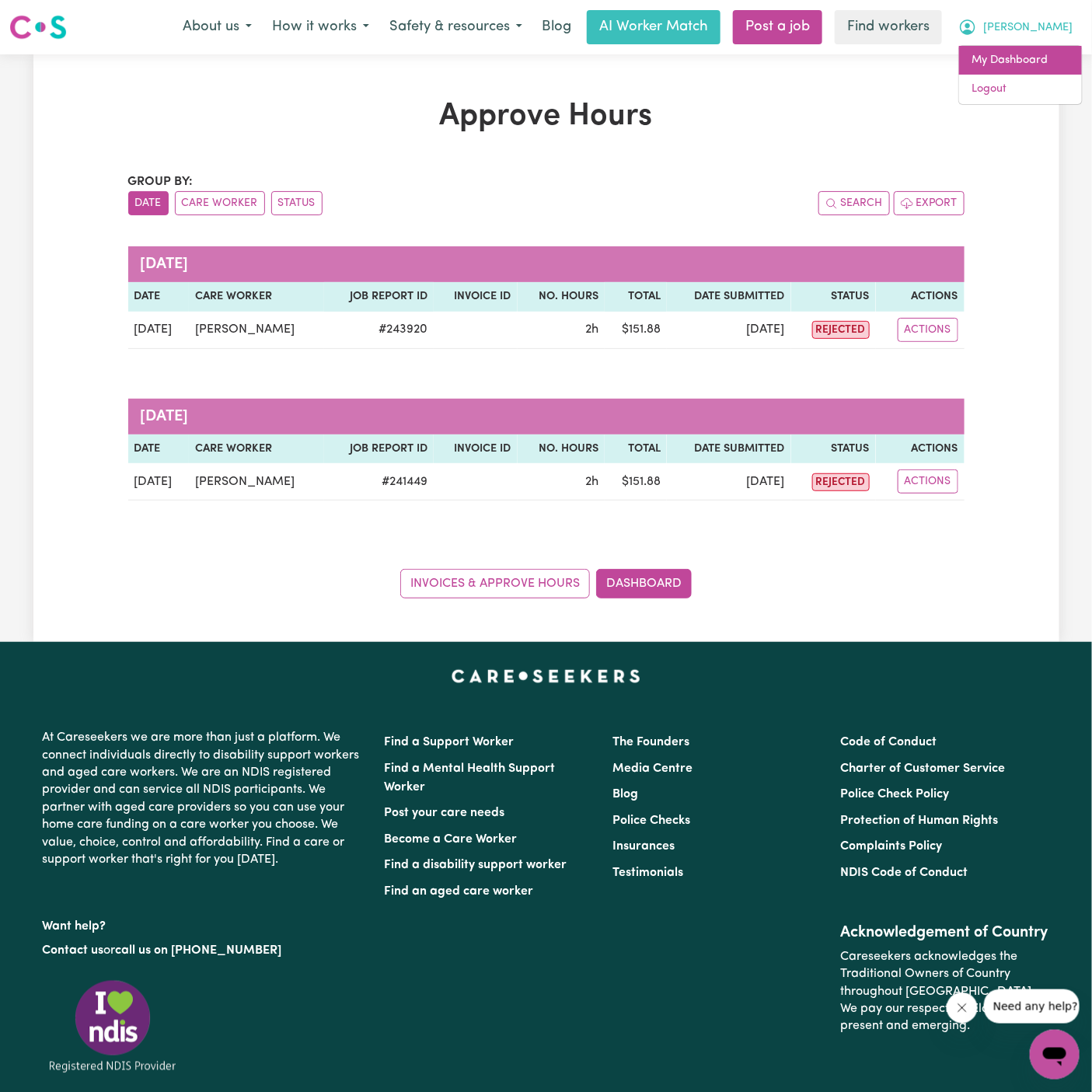 The height and width of the screenshot is (1092, 1092). I want to click on button: sort invoices by date, so click(149, 202).